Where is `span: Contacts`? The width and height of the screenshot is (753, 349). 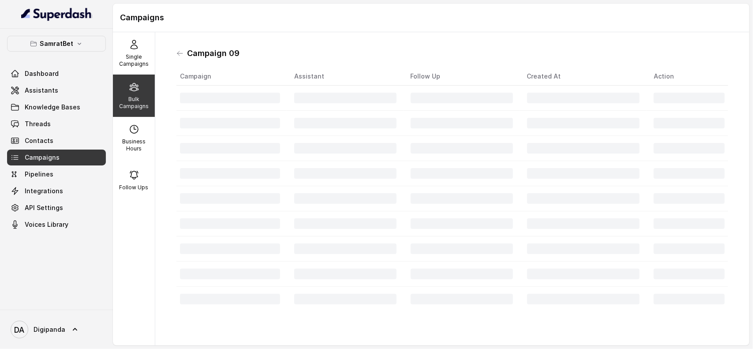 span: Contacts is located at coordinates (39, 141).